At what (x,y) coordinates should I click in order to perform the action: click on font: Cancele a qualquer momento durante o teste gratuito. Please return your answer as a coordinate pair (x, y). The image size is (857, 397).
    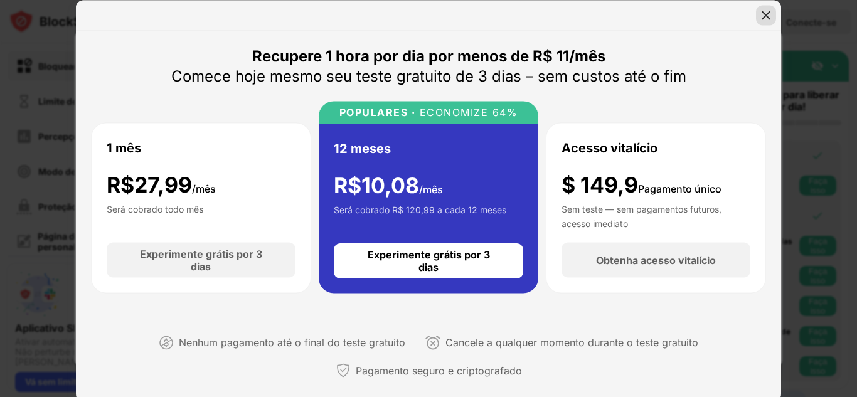
    Looking at the image, I should click on (572, 343).